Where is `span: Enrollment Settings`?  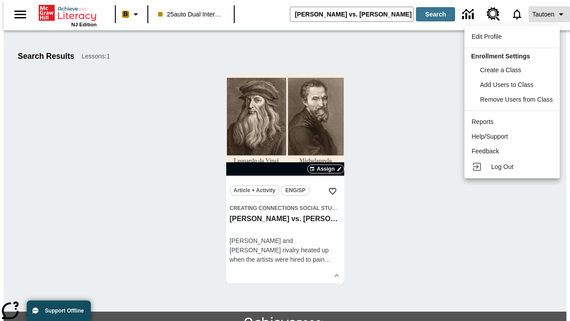 span: Enrollment Settings is located at coordinates (500, 56).